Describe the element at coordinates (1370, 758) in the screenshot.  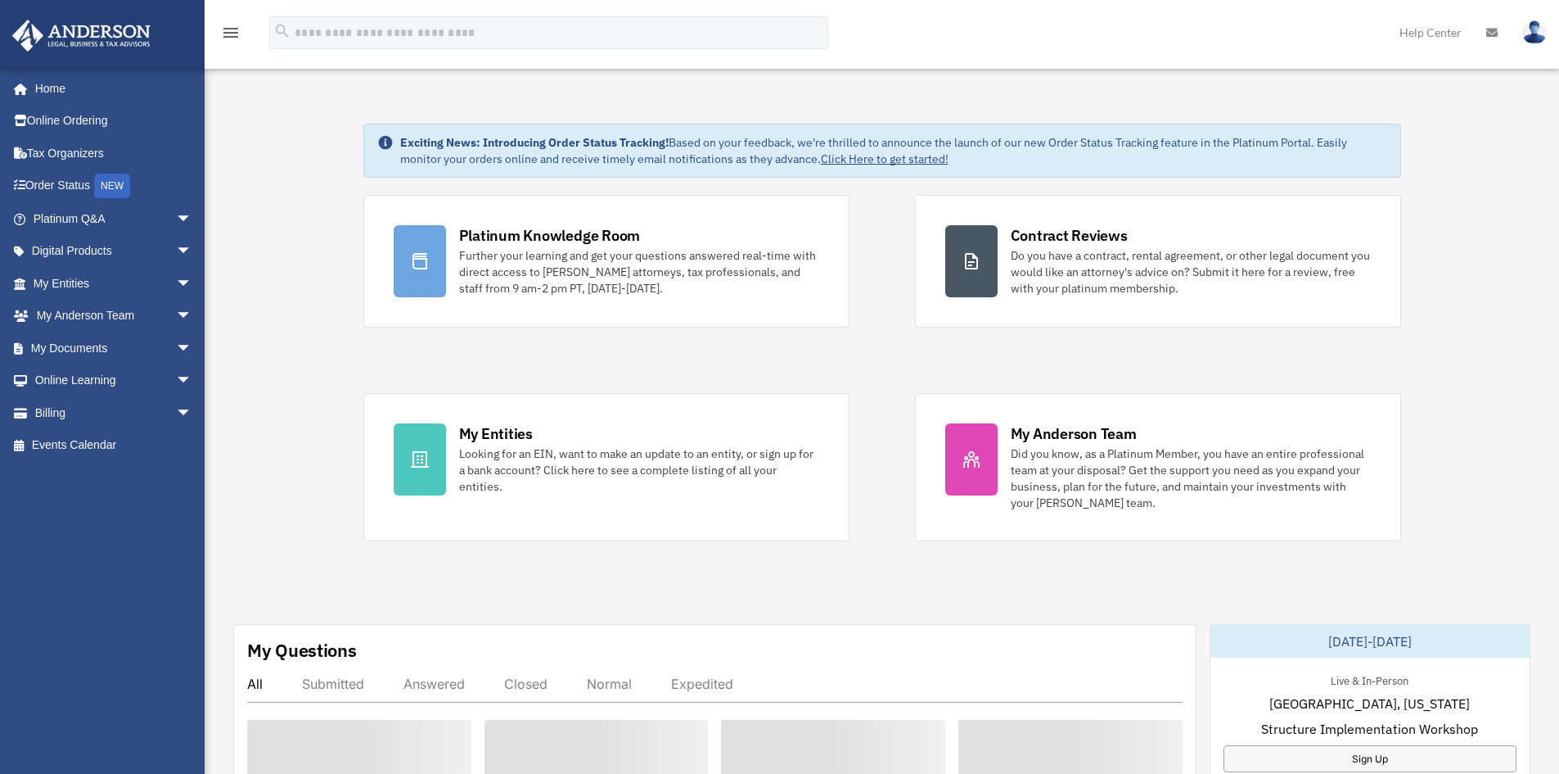
I see `a: Sign Up` at that location.